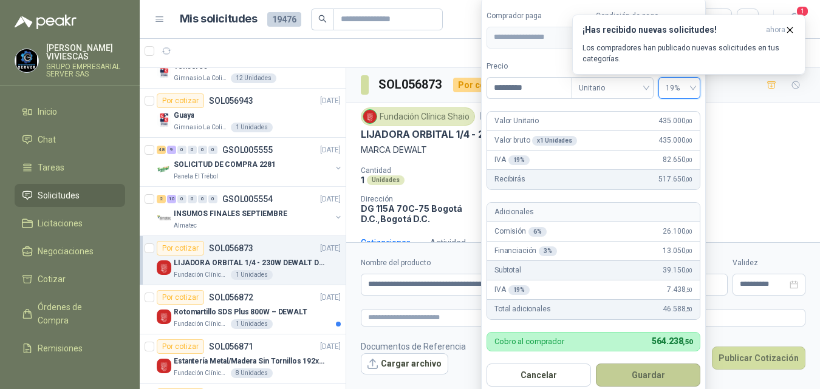  Describe the element at coordinates (231, 298) in the screenshot. I see `p: SOL056872` at that location.